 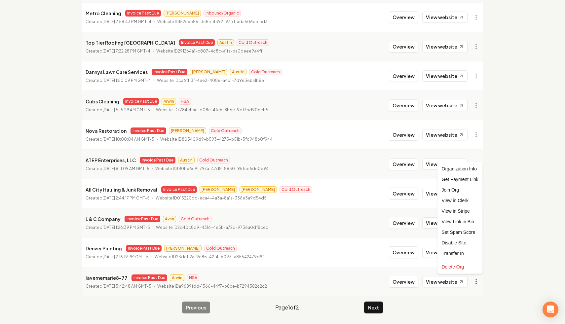 What do you see at coordinates (460, 232) in the screenshot?
I see `div: Set Spam Score` at bounding box center [460, 232].